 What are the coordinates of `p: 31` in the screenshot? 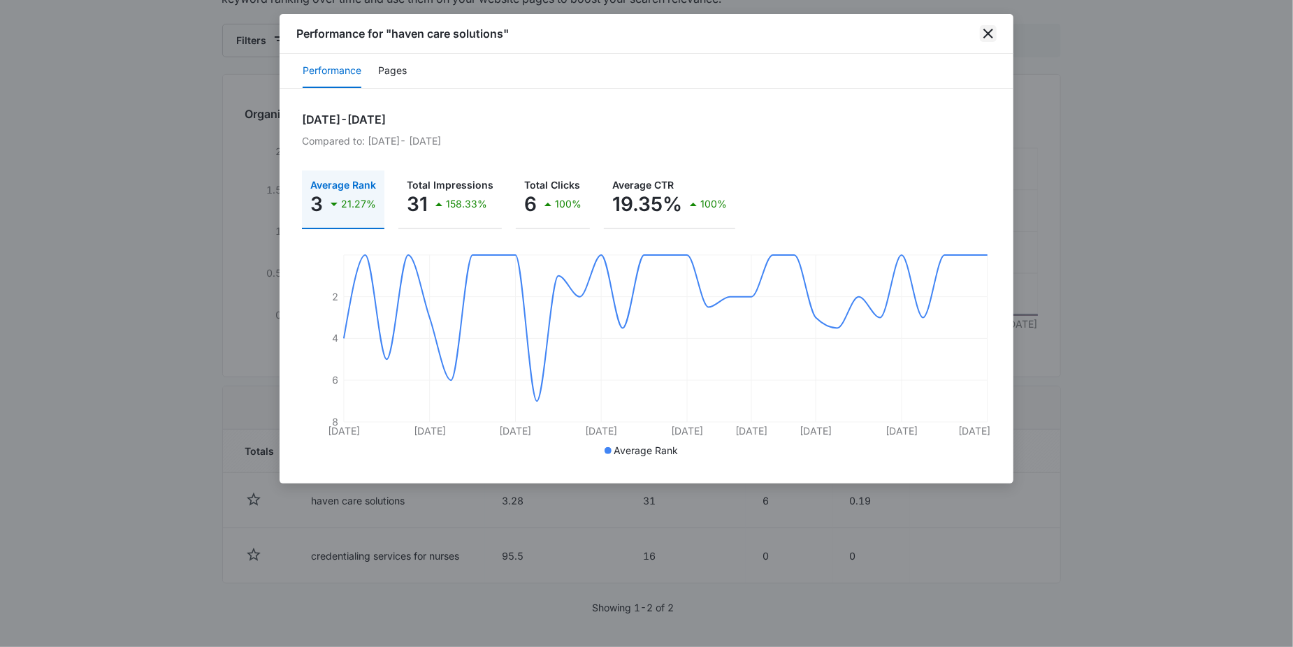 It's located at (417, 204).